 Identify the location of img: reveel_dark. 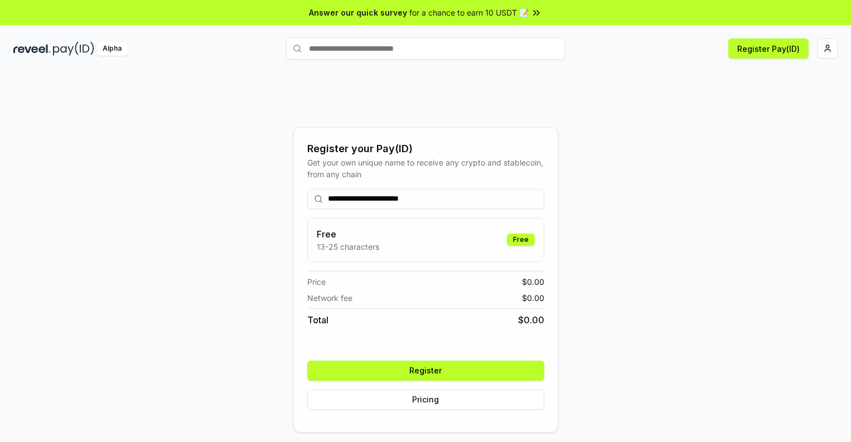
(32, 48).